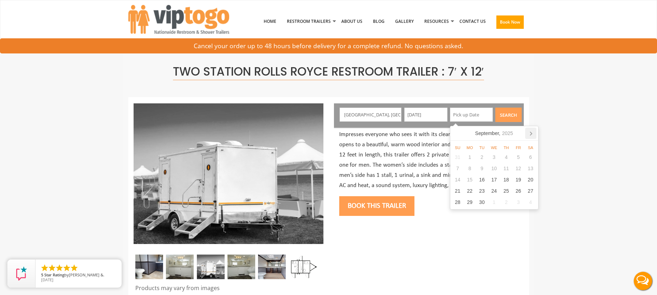  Describe the element at coordinates (458, 180) in the screenshot. I see `div: 14` at that location.